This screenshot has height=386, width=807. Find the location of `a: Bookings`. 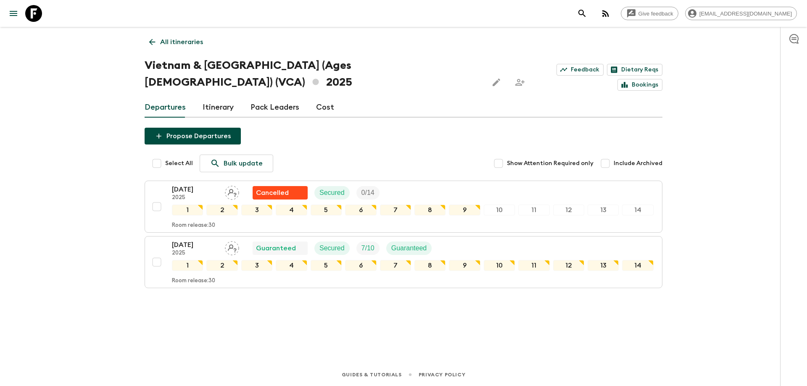

a: Bookings is located at coordinates (640, 85).